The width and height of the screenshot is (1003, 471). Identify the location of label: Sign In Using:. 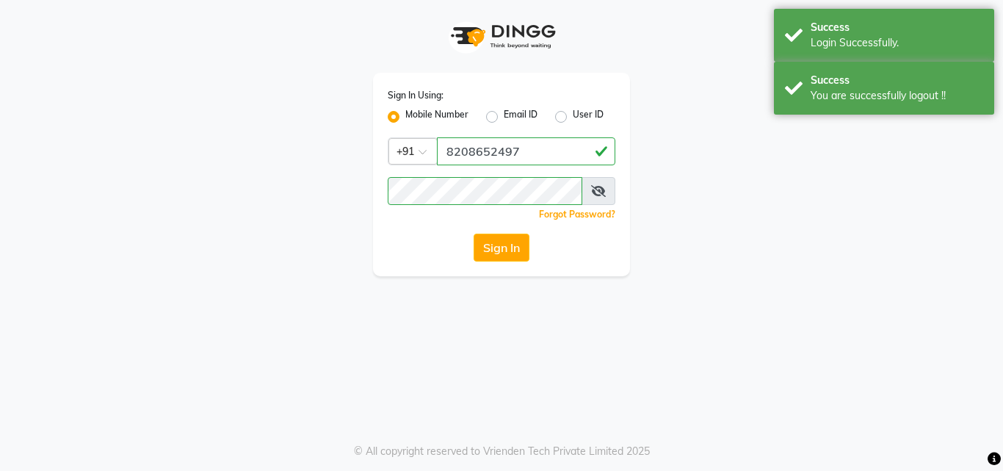
(416, 95).